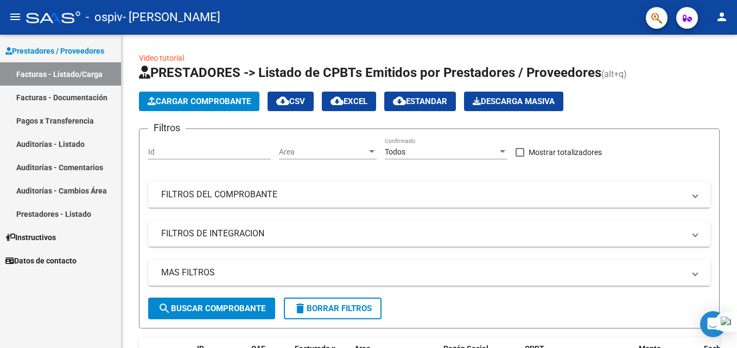 Image resolution: width=737 pixels, height=348 pixels. Describe the element at coordinates (199, 101) in the screenshot. I see `button: Cargar Comprobante` at that location.